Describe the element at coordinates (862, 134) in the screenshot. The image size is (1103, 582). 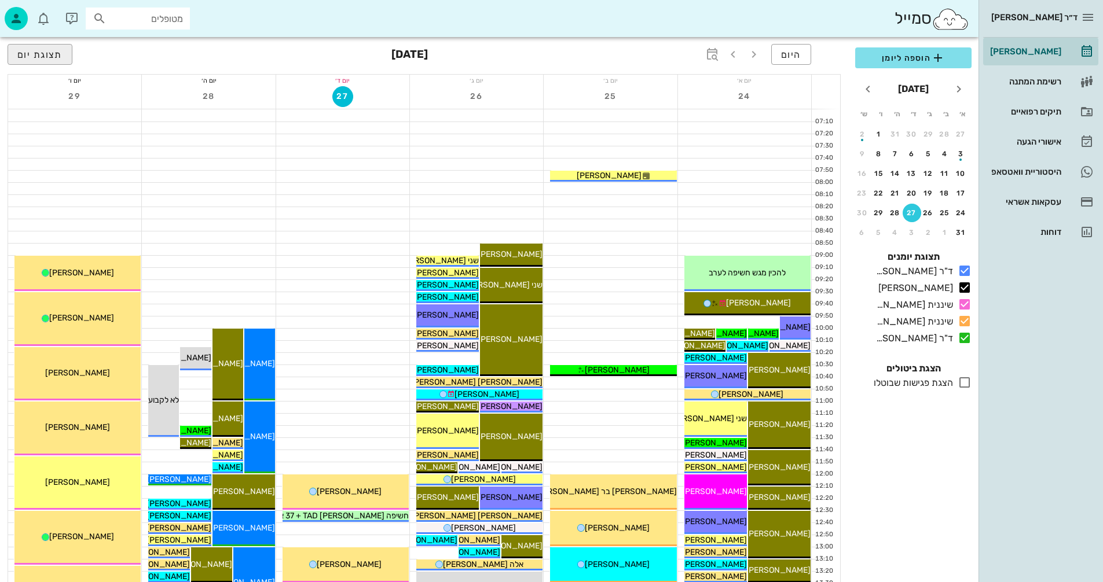
I see `div: 2` at that location.